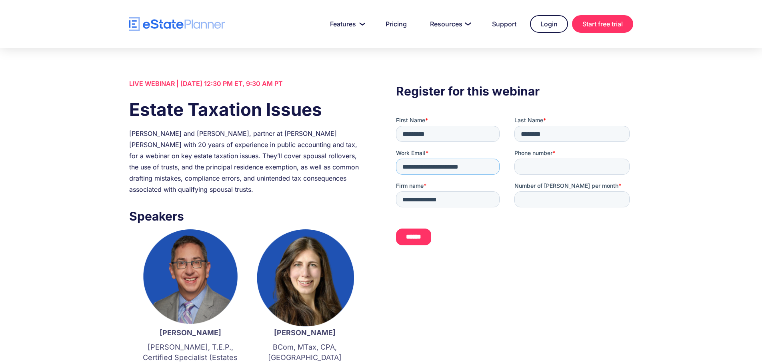 Image resolution: width=762 pixels, height=364 pixels. Describe the element at coordinates (449, 24) in the screenshot. I see `a: Resources` at that location.